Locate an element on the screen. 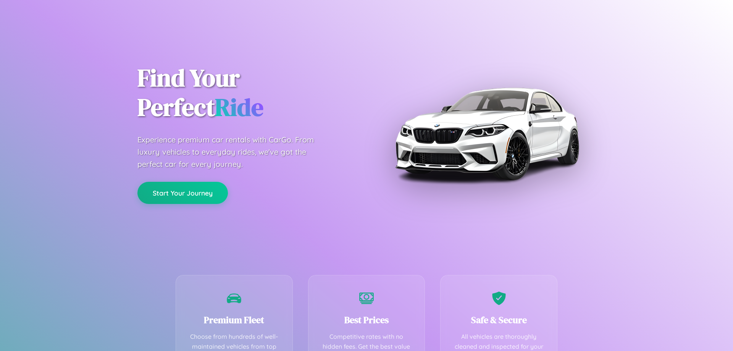  img: Premium BMW car rental vehicle is located at coordinates (487, 134).